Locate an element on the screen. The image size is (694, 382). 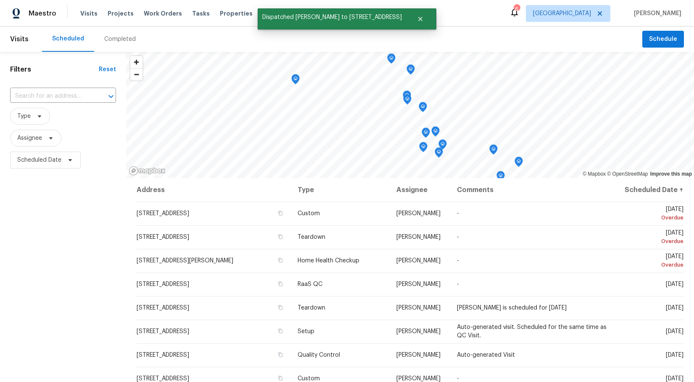
a: Mapbox homepage is located at coordinates (147, 170).